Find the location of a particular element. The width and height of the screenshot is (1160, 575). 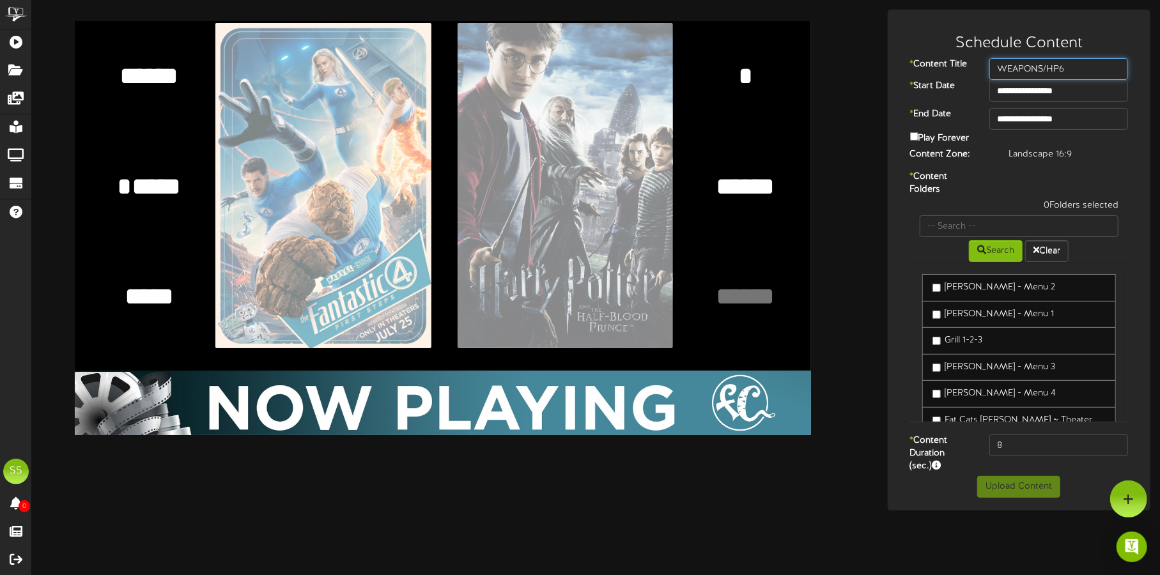

div: Open Intercom Messenger is located at coordinates (1131, 547).